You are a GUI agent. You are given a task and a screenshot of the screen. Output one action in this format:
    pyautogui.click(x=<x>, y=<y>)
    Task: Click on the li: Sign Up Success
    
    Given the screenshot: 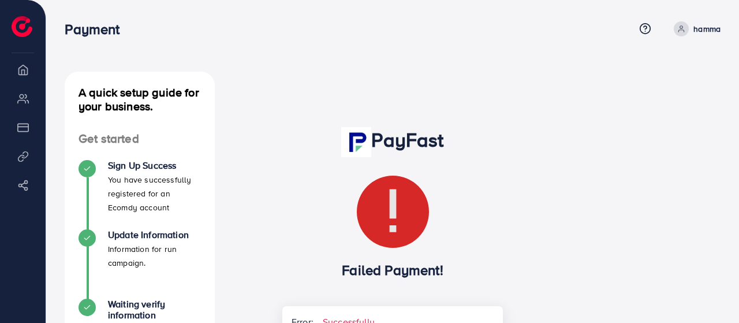 What is the action you would take?
    pyautogui.click(x=140, y=194)
    